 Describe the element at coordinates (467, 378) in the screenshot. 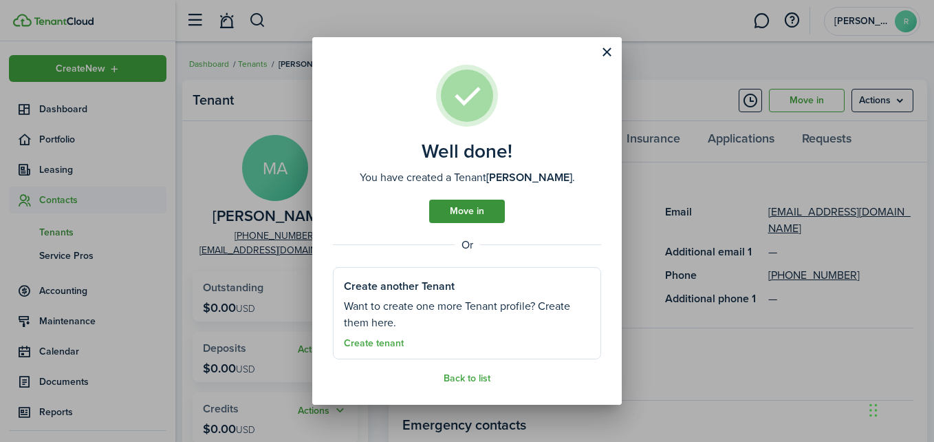

I see `a: Back to list` at that location.